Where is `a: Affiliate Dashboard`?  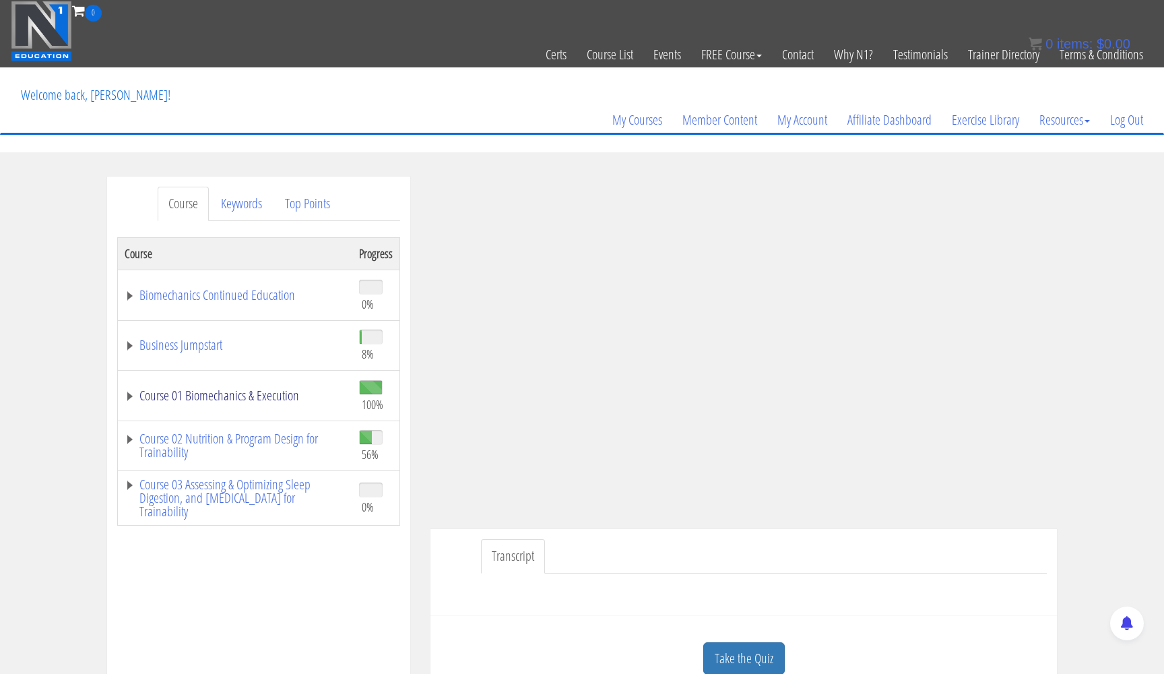
a: Affiliate Dashboard is located at coordinates (889, 120).